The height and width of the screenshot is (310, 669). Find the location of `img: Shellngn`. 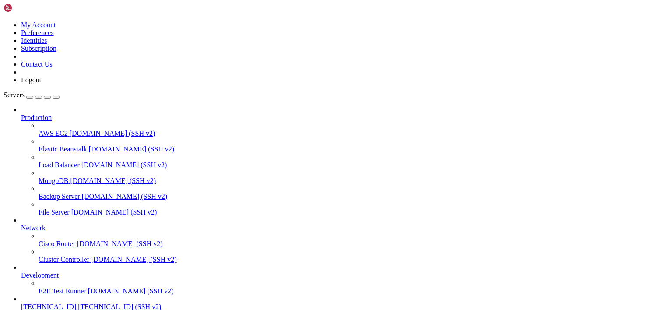

img: Shellngn is located at coordinates (28, 8).